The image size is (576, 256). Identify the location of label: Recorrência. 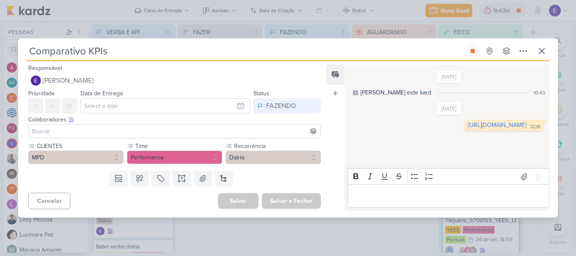
(277, 146).